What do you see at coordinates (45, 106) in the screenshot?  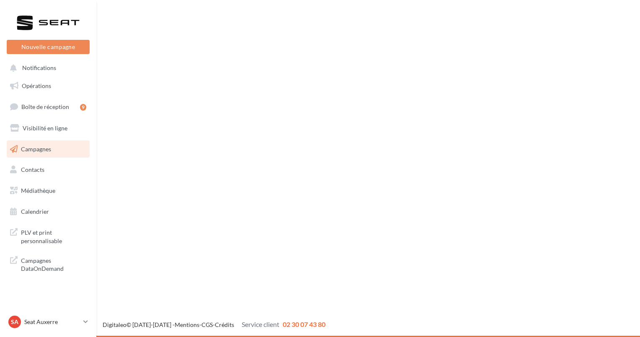 I see `span: Boîte de réception` at bounding box center [45, 106].